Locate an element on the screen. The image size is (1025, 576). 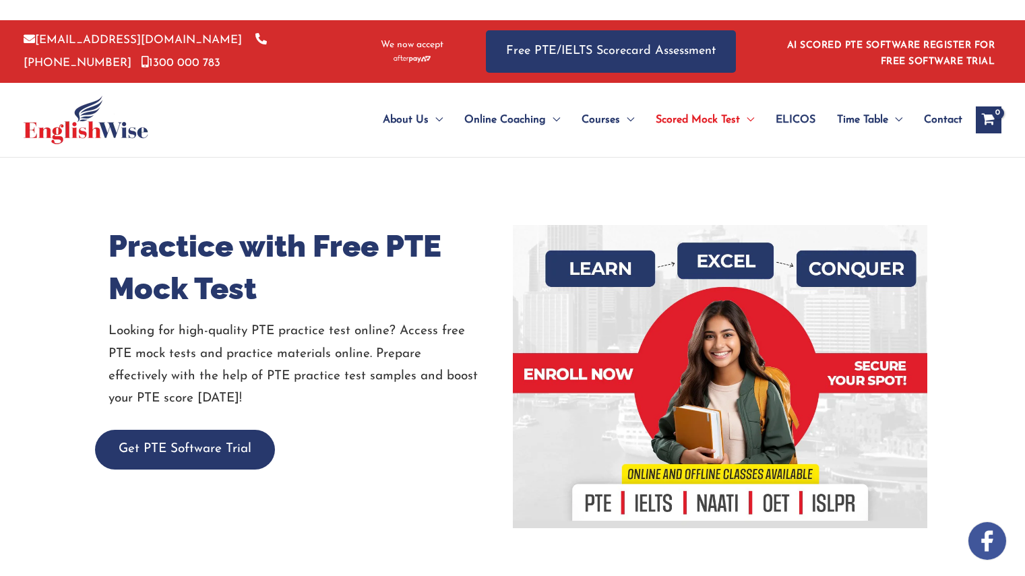
a: View Shopping Cart, empty is located at coordinates (989, 120).